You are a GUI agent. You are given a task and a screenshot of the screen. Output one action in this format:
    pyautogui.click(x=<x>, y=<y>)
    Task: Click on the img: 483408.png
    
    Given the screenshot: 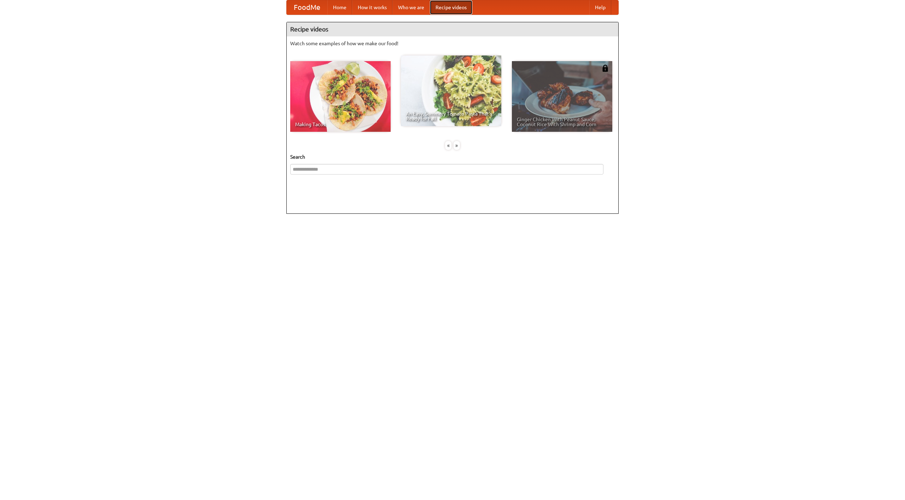 What is the action you would take?
    pyautogui.click(x=605, y=68)
    